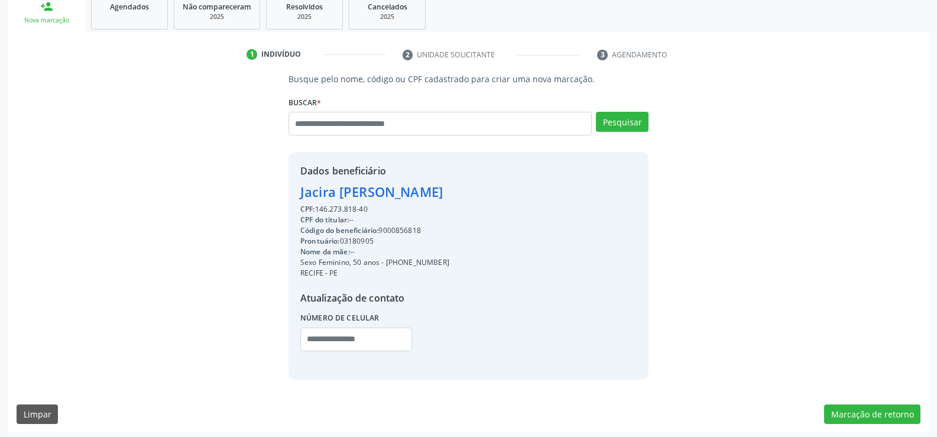 The image size is (937, 437). Describe the element at coordinates (129, 7) in the screenshot. I see `span: Agendados` at that location.